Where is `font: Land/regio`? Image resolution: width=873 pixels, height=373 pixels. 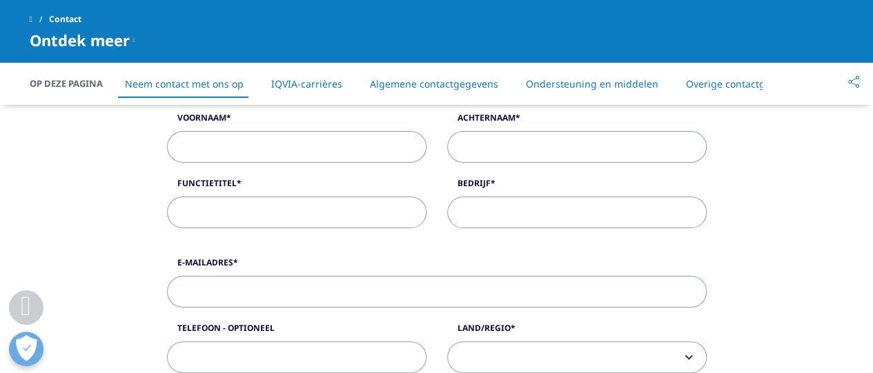 font: Land/regio is located at coordinates (484, 328).